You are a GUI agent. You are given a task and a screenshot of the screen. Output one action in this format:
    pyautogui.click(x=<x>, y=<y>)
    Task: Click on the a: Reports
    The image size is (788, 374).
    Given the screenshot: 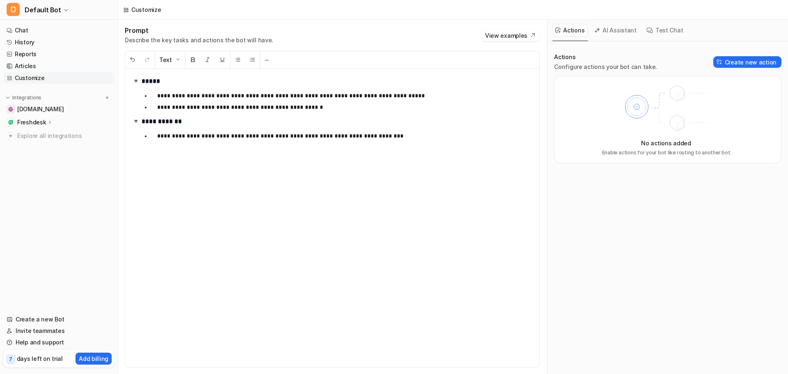 What is the action you would take?
    pyautogui.click(x=59, y=54)
    